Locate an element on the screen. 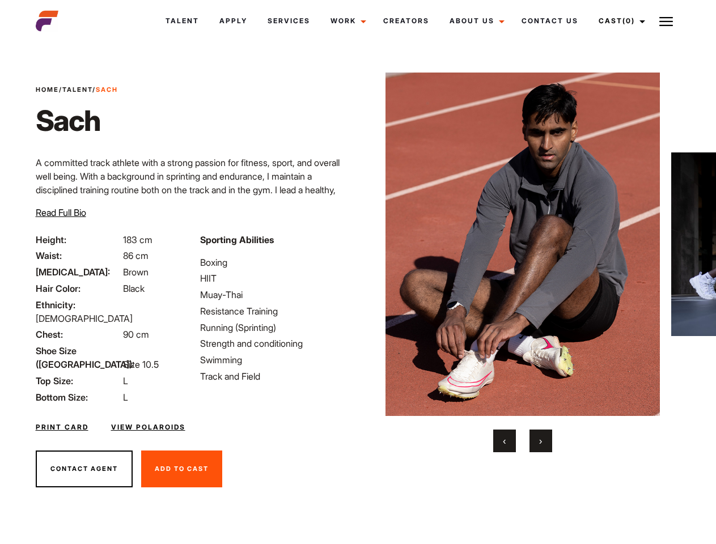 This screenshot has width=716, height=544. a: View Polaroids is located at coordinates (148, 427).